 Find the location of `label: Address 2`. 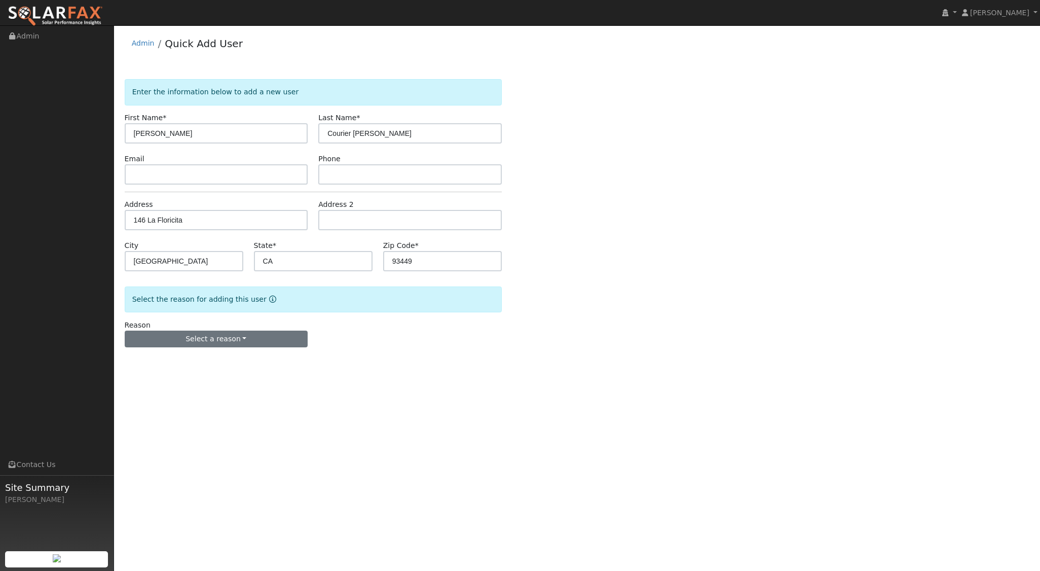

label: Address 2 is located at coordinates (336, 204).